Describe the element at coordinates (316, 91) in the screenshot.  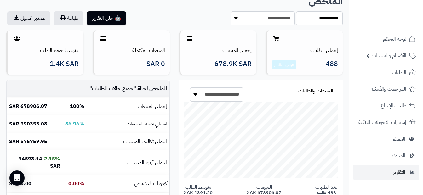
I see `h3: المبيعات والطلبات` at that location.